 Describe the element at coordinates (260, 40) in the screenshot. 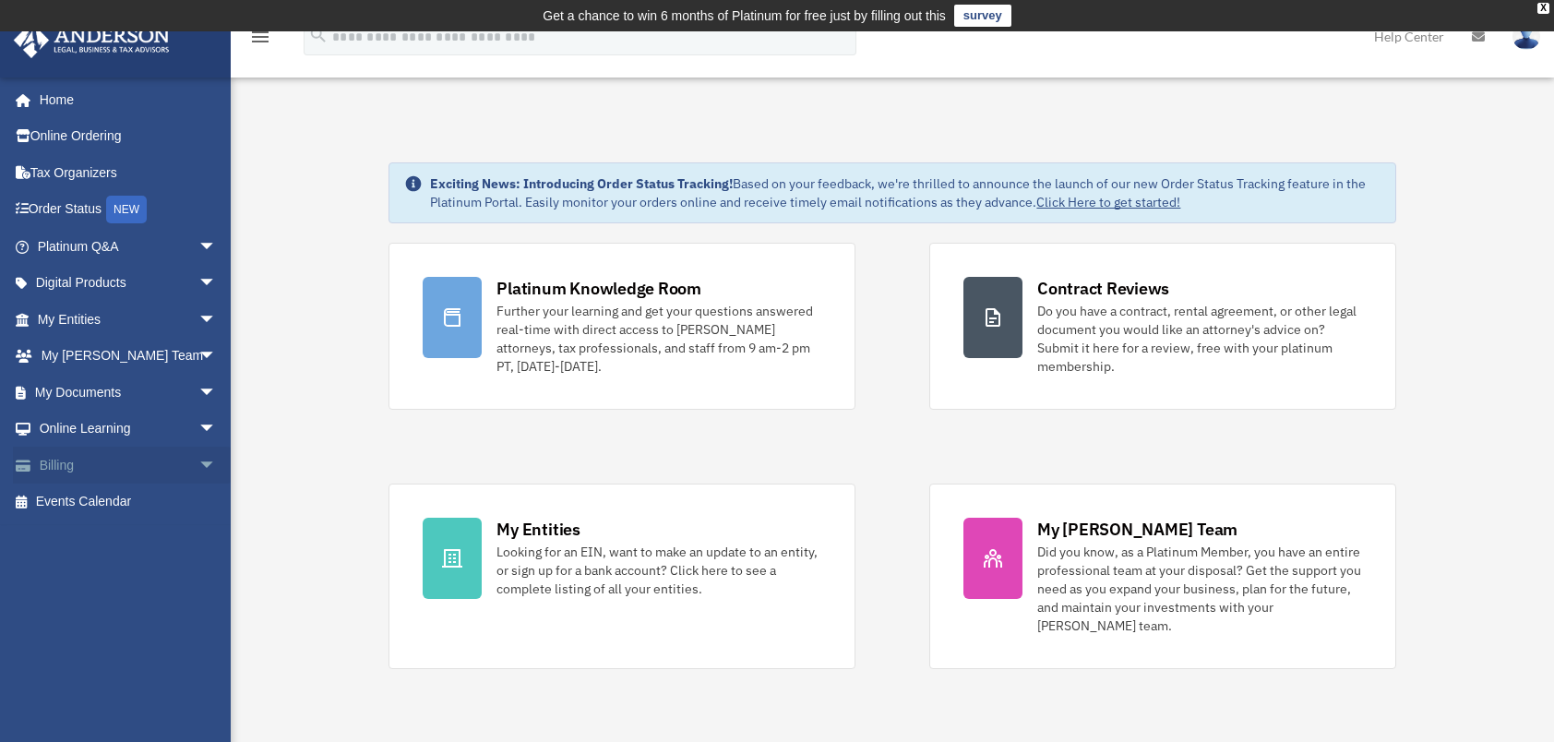

I see `a: menu` at that location.